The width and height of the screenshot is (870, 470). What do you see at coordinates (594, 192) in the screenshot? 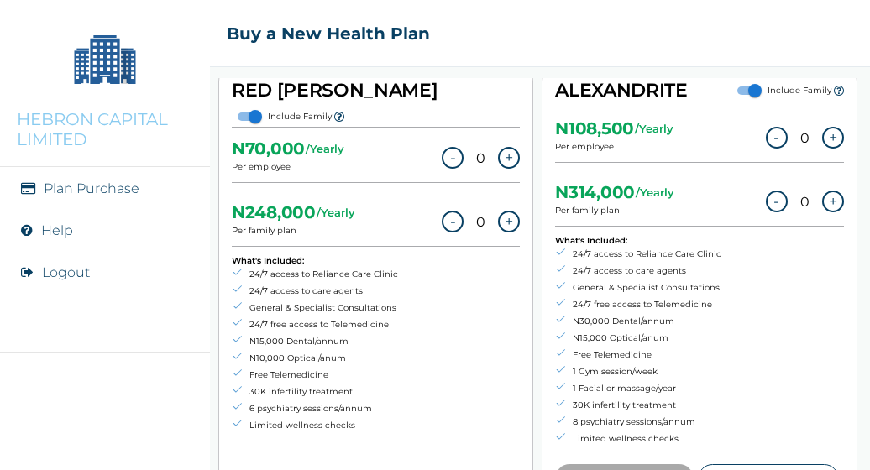
I see `h2: N 314,000` at bounding box center [594, 192].